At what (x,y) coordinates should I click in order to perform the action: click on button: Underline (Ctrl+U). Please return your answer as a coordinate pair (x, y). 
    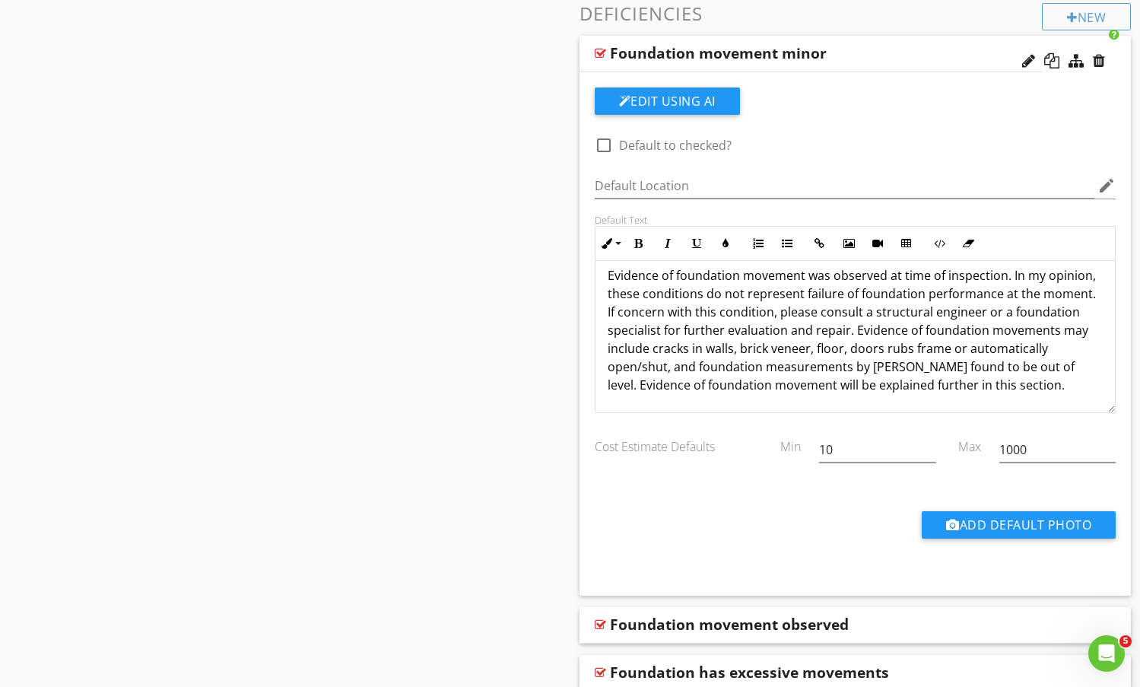
    Looking at the image, I should click on (697, 243).